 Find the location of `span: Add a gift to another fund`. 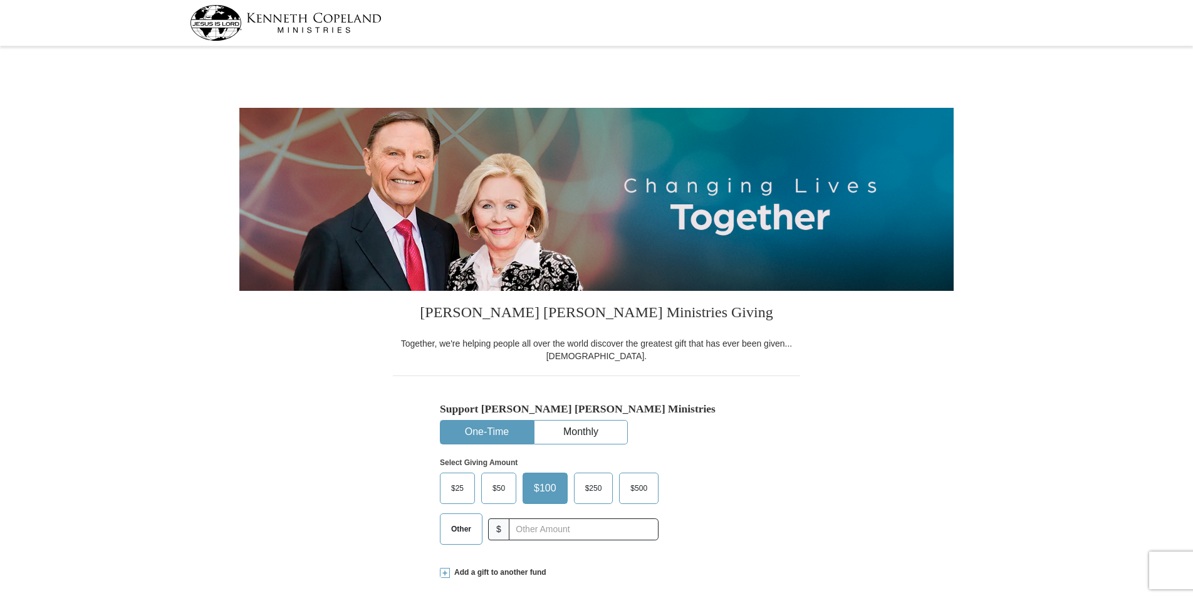

span: Add a gift to another fund is located at coordinates (498, 572).